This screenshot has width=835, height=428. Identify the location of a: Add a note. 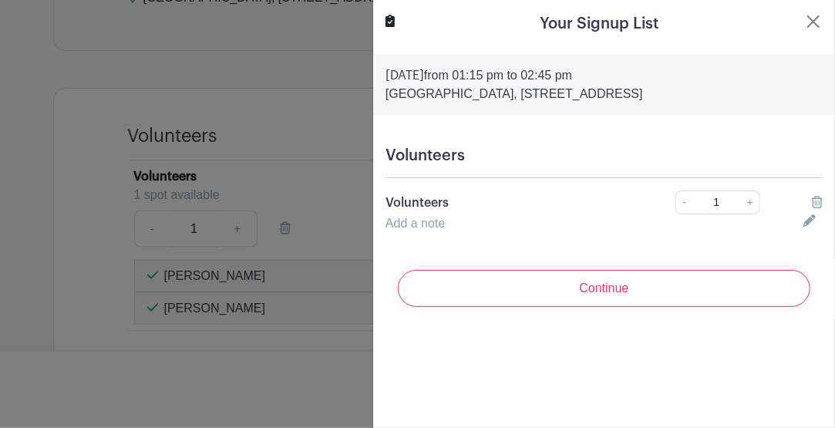
(415, 223).